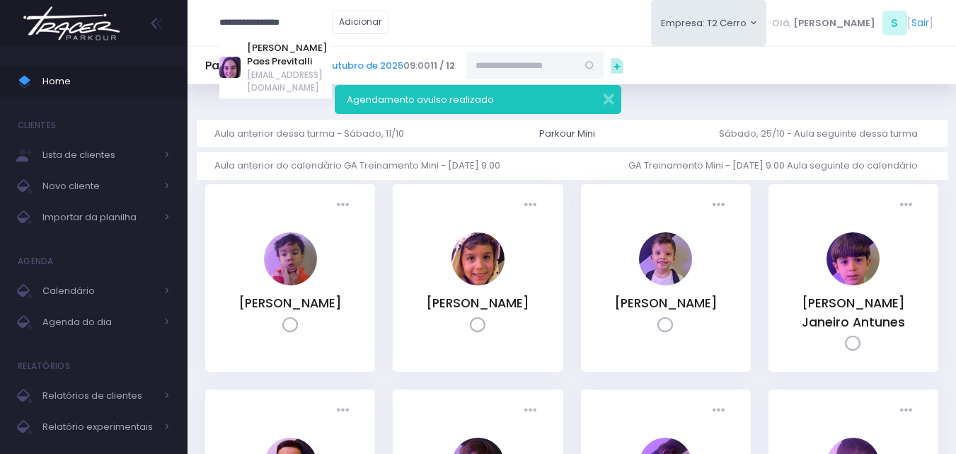 This screenshot has width=956, height=454. I want to click on span: Olá,, so click(781, 23).